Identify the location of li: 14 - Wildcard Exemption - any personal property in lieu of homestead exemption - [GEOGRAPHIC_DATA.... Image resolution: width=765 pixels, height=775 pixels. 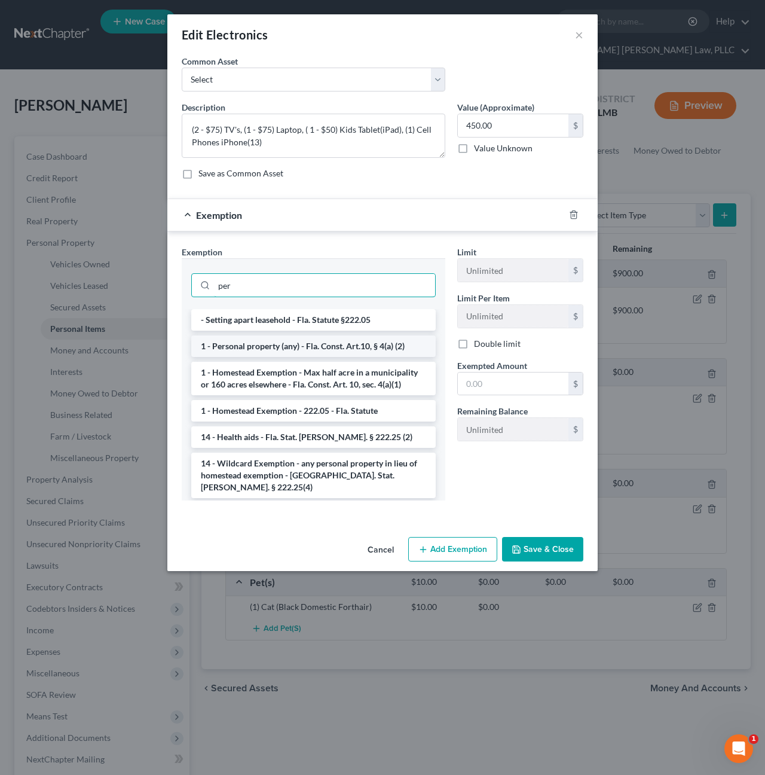
(313, 475).